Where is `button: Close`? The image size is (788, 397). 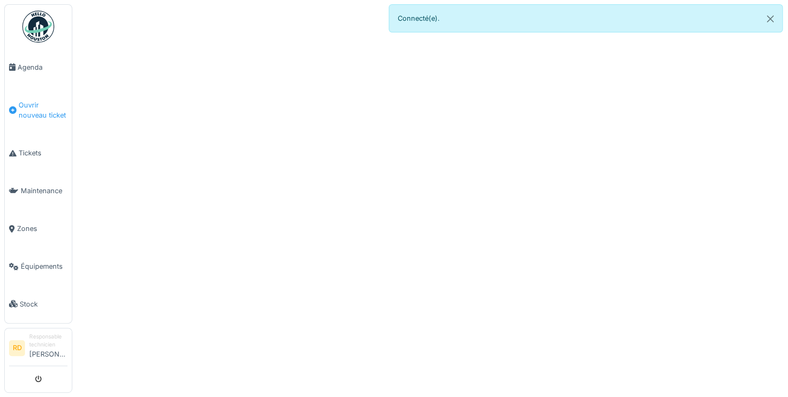 button: Close is located at coordinates (770, 19).